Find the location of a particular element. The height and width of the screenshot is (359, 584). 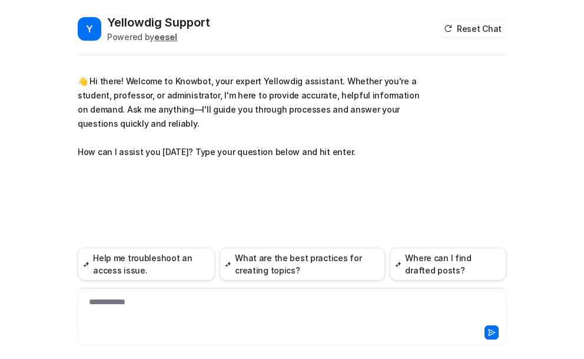

button: What are the best practices for creating topics? is located at coordinates (302, 264).